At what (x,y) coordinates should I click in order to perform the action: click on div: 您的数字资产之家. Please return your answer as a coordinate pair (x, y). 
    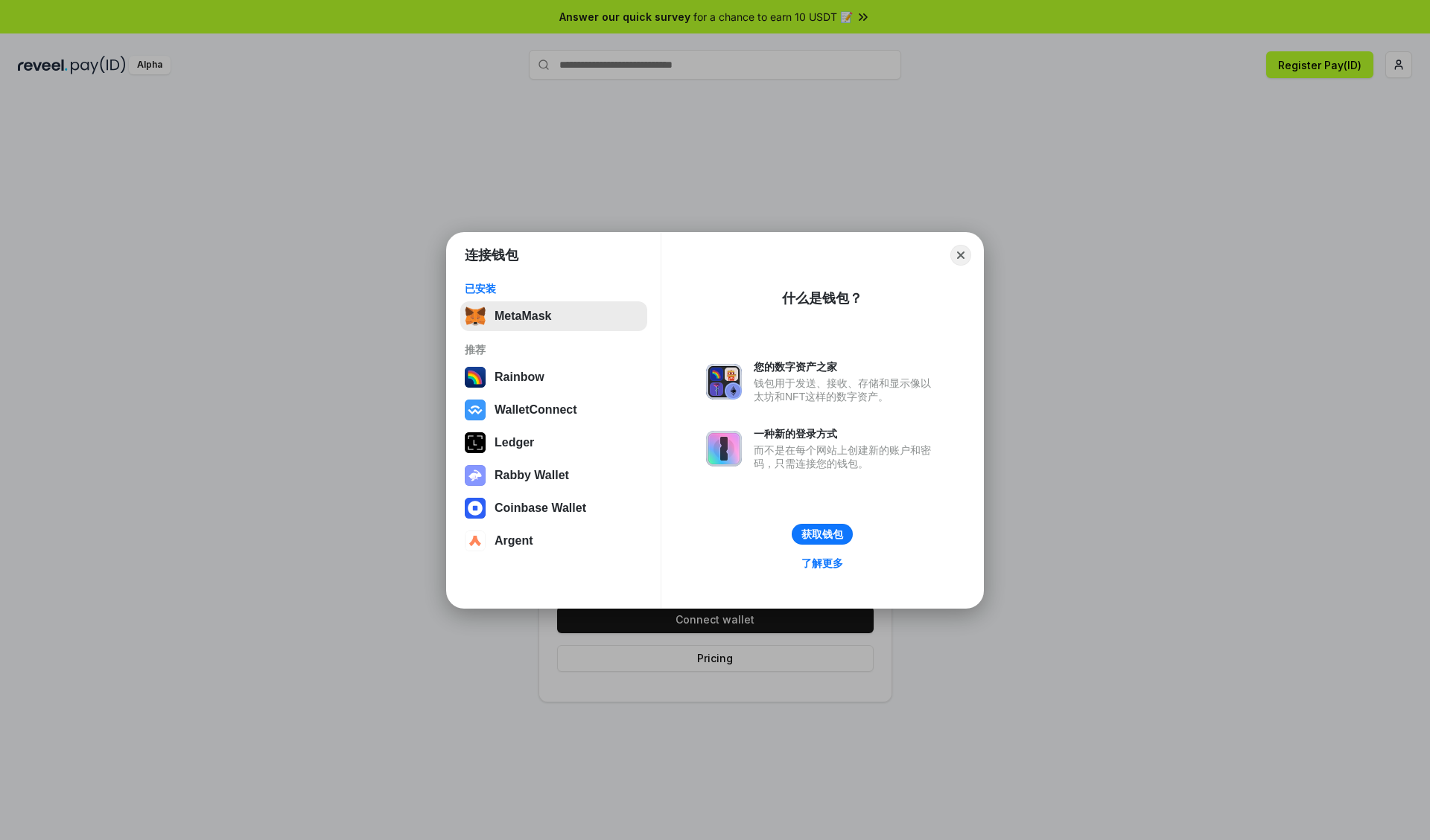
    Looking at the image, I should click on (846, 367).